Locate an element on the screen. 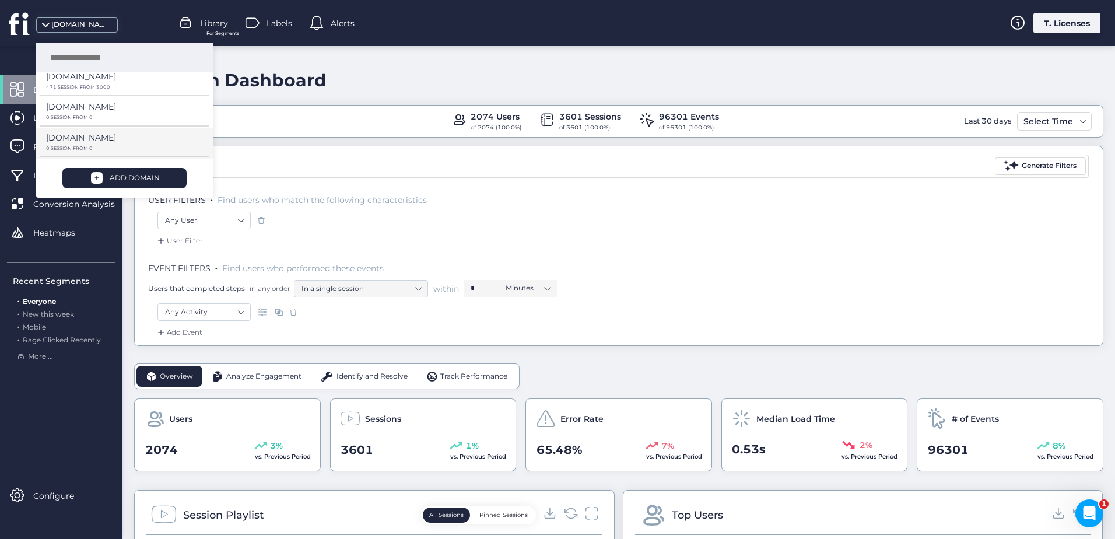 The height and width of the screenshot is (539, 1115). span: Users is located at coordinates (181, 419).